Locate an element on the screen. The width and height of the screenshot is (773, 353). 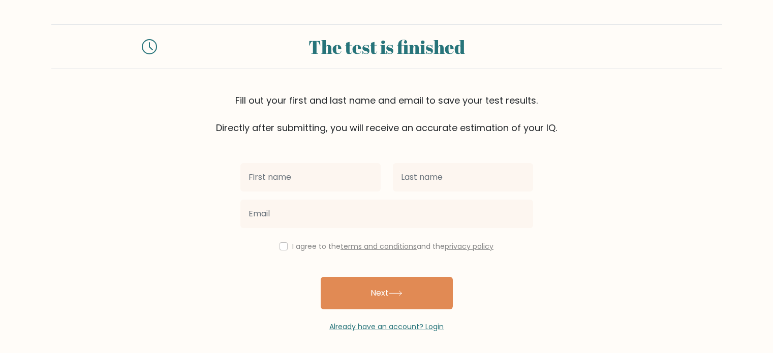
div: The test is finished is located at coordinates (387, 47).